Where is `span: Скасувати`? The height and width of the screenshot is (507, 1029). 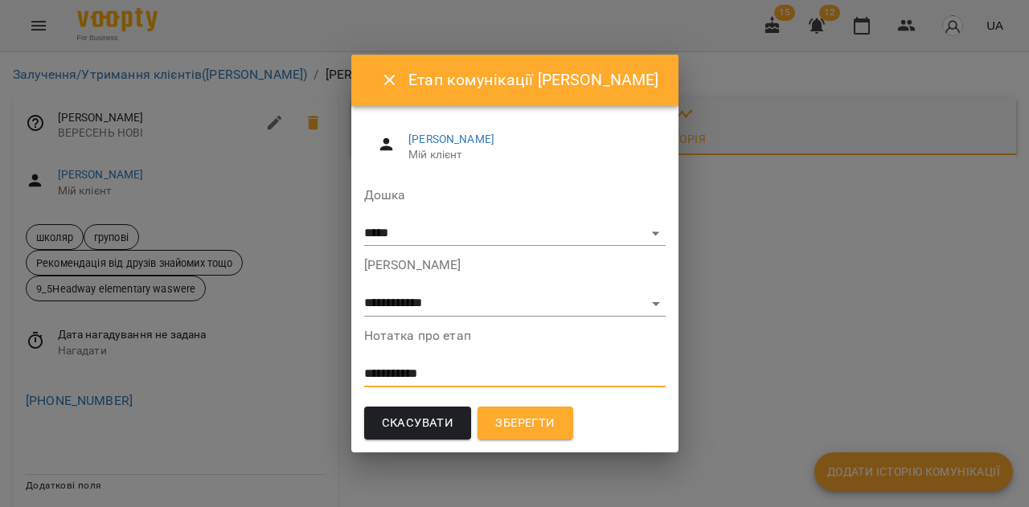
span: Скасувати is located at coordinates (418, 424).